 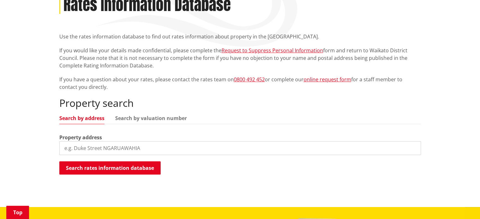 I want to click on a: 0800 492 452, so click(x=249, y=80).